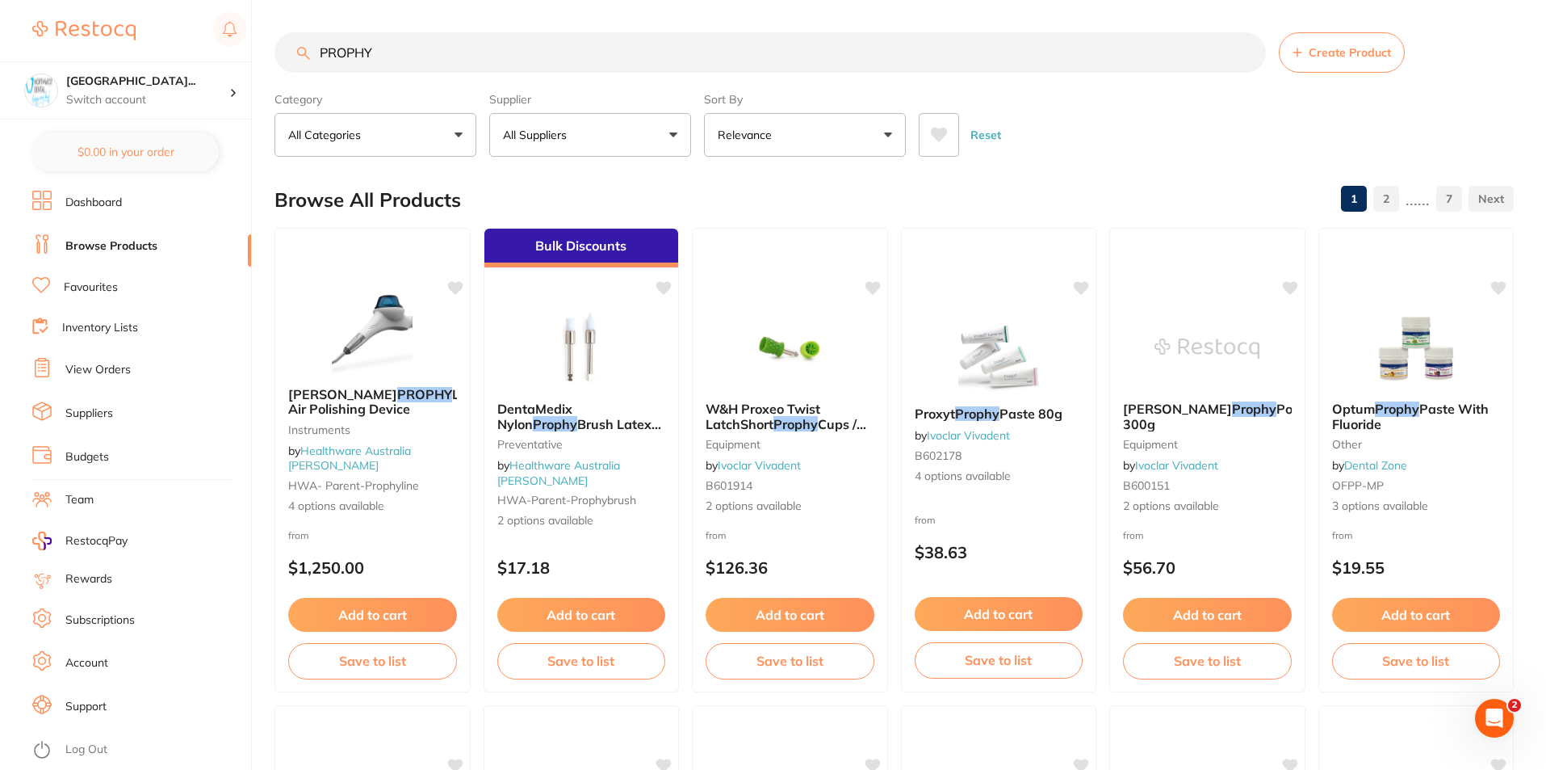 This screenshot has height=770, width=1546. Describe the element at coordinates (986, 135) in the screenshot. I see `button: Reset` at that location.